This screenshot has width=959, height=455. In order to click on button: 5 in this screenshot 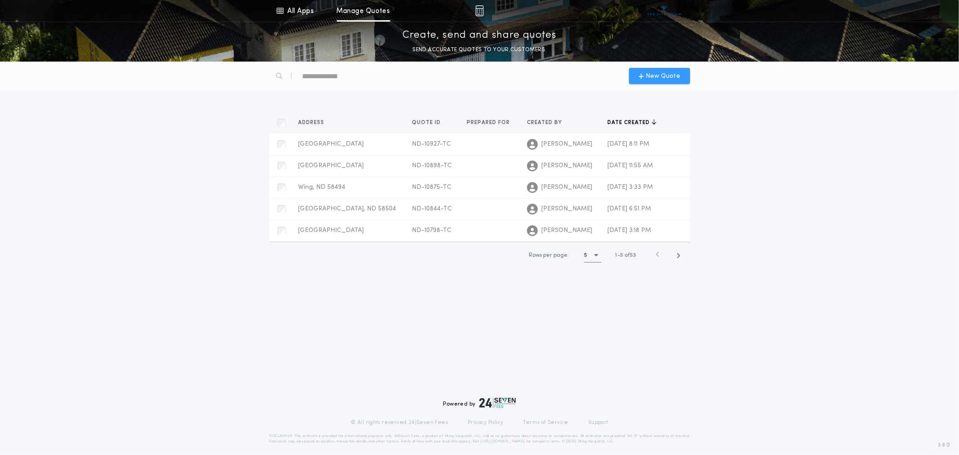, I will do `click(593, 255)`.